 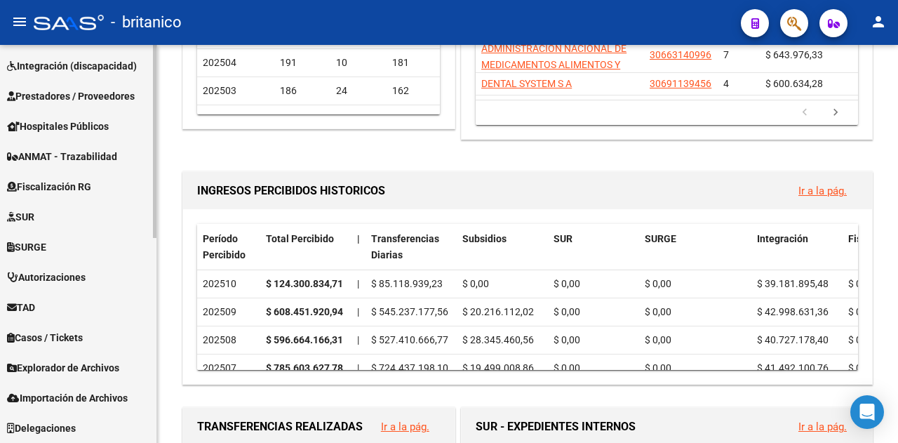 What do you see at coordinates (306, 247) in the screenshot?
I see `datatable-header-cell: Total Percibido` at bounding box center [306, 247].